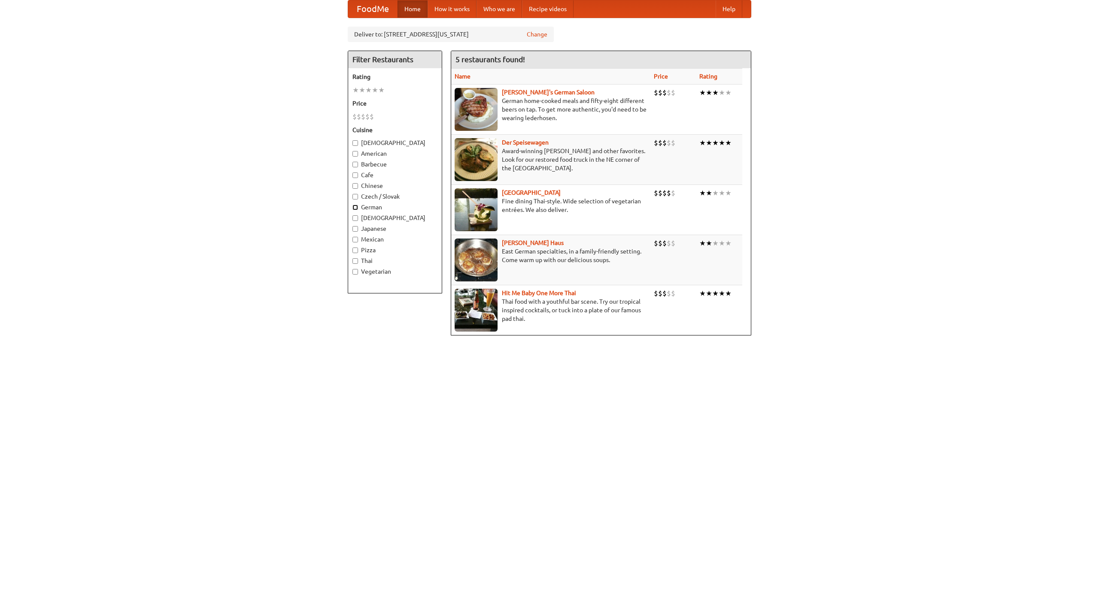 The width and height of the screenshot is (1099, 607). Describe the element at coordinates (355, 197) in the screenshot. I see `input: Czech / Slovak` at that location.